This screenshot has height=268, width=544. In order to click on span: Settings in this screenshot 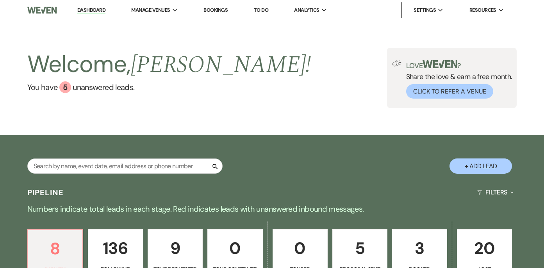, I will do `click(425, 10)`.